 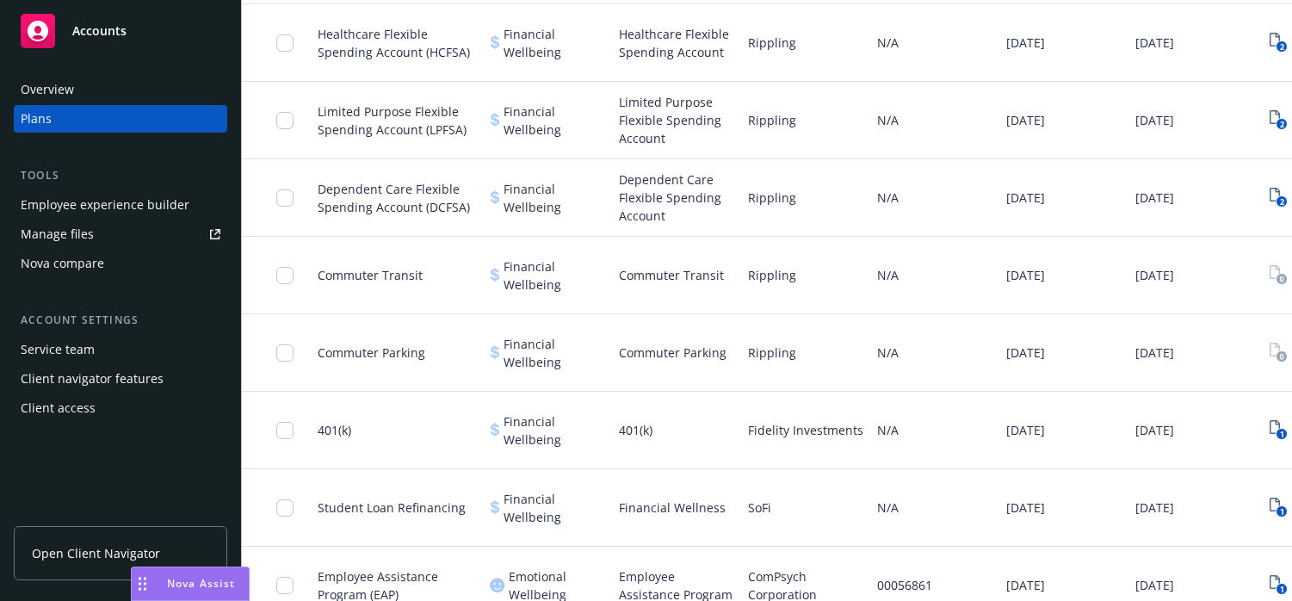 What do you see at coordinates (677, 197) in the screenshot?
I see `span: Dependent Care Flexible Spending Account` at bounding box center [677, 197].